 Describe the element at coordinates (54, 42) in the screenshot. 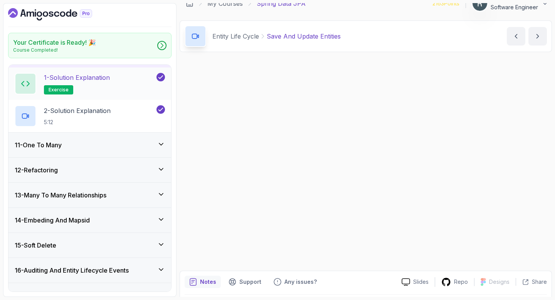

I see `h2: Your Certificate is Ready! 🎉` at that location.